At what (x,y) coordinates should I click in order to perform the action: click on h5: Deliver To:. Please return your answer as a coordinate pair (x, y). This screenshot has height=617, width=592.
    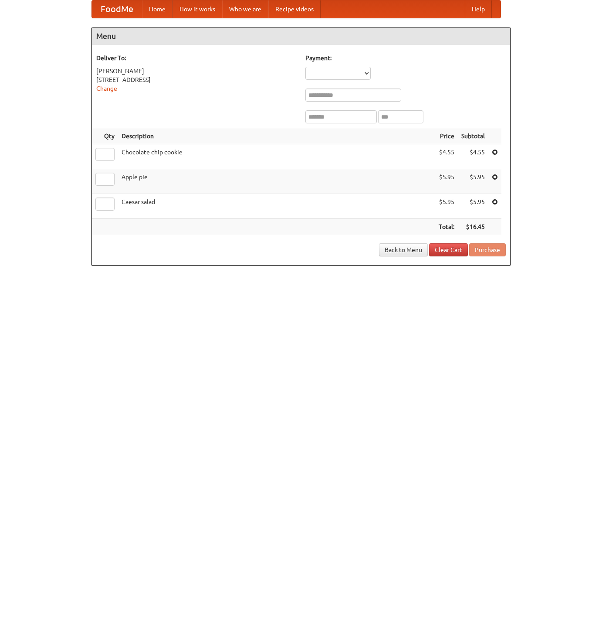
    Looking at the image, I should click on (197, 58).